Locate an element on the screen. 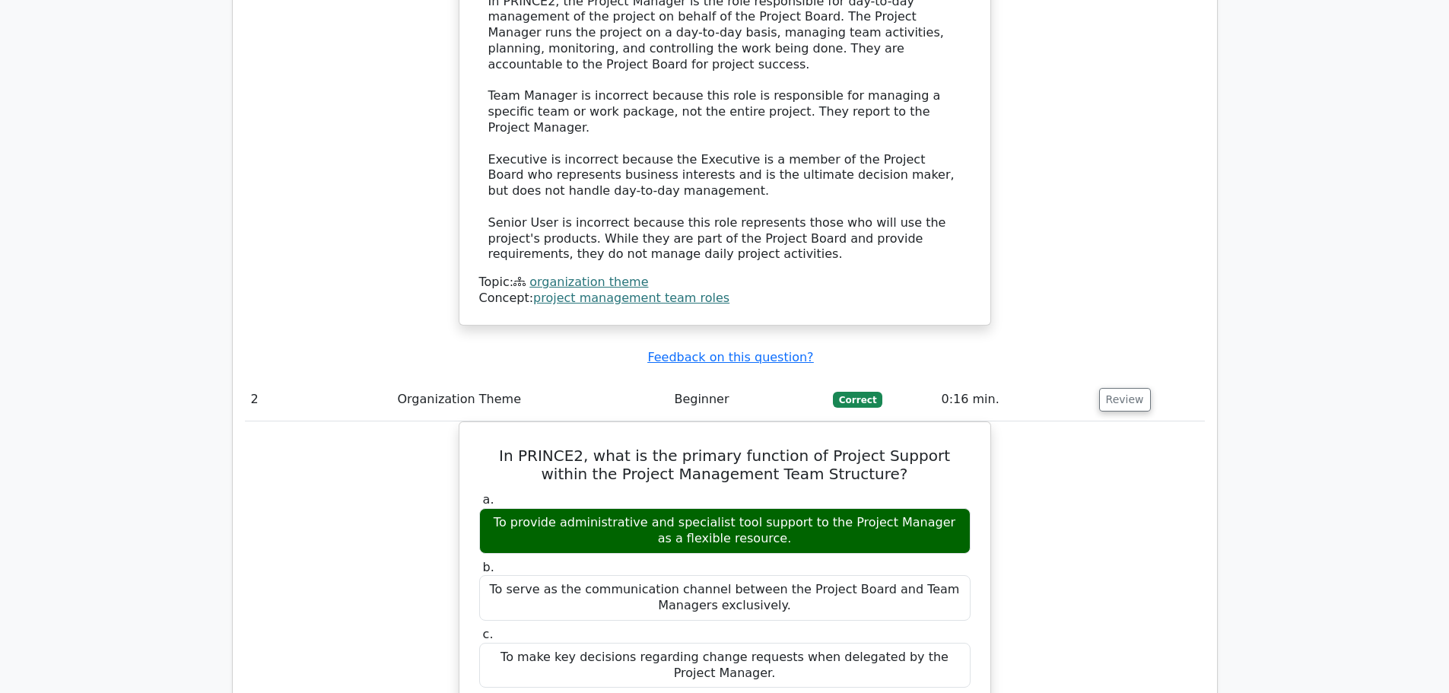 The height and width of the screenshot is (693, 1449). span: b. is located at coordinates (488, 567).